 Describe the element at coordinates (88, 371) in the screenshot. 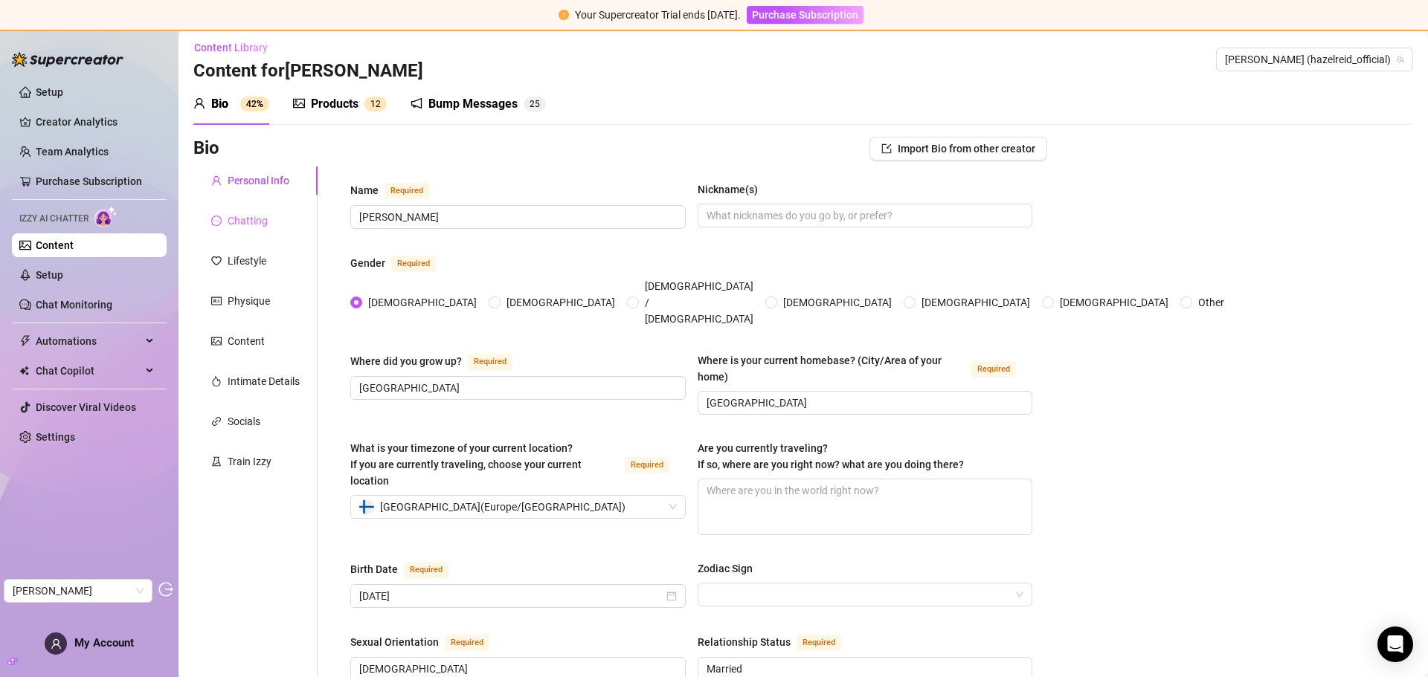

I see `span: Chat Copilot` at that location.